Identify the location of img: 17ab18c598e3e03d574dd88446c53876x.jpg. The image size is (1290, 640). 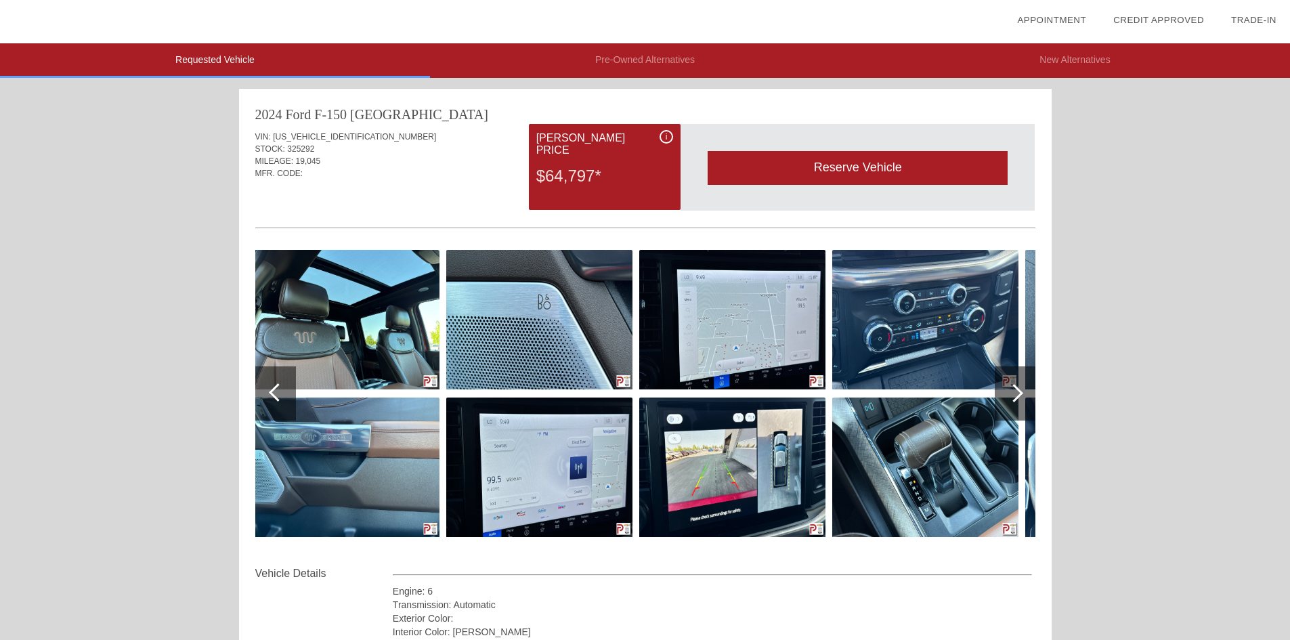
(925, 467).